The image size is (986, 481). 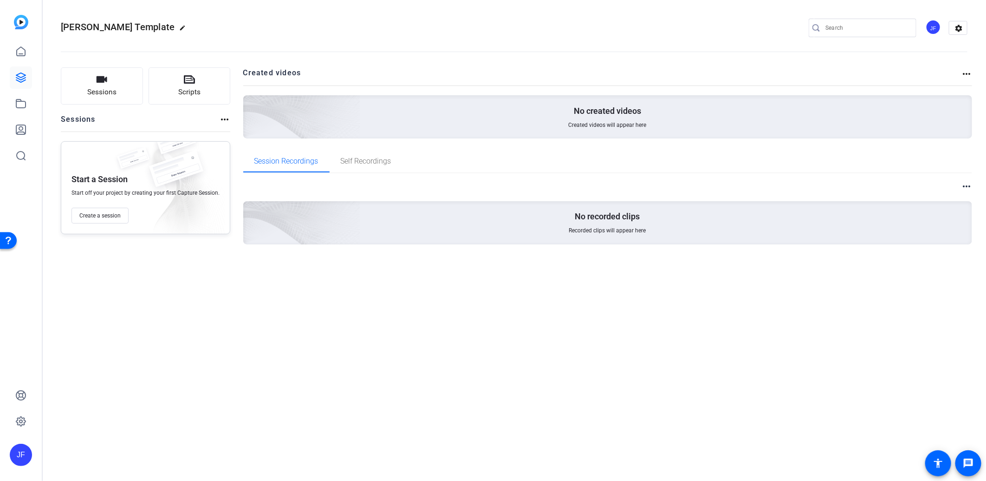 What do you see at coordinates (602, 76) in the screenshot?
I see `h2: Created videos` at bounding box center [602, 76].